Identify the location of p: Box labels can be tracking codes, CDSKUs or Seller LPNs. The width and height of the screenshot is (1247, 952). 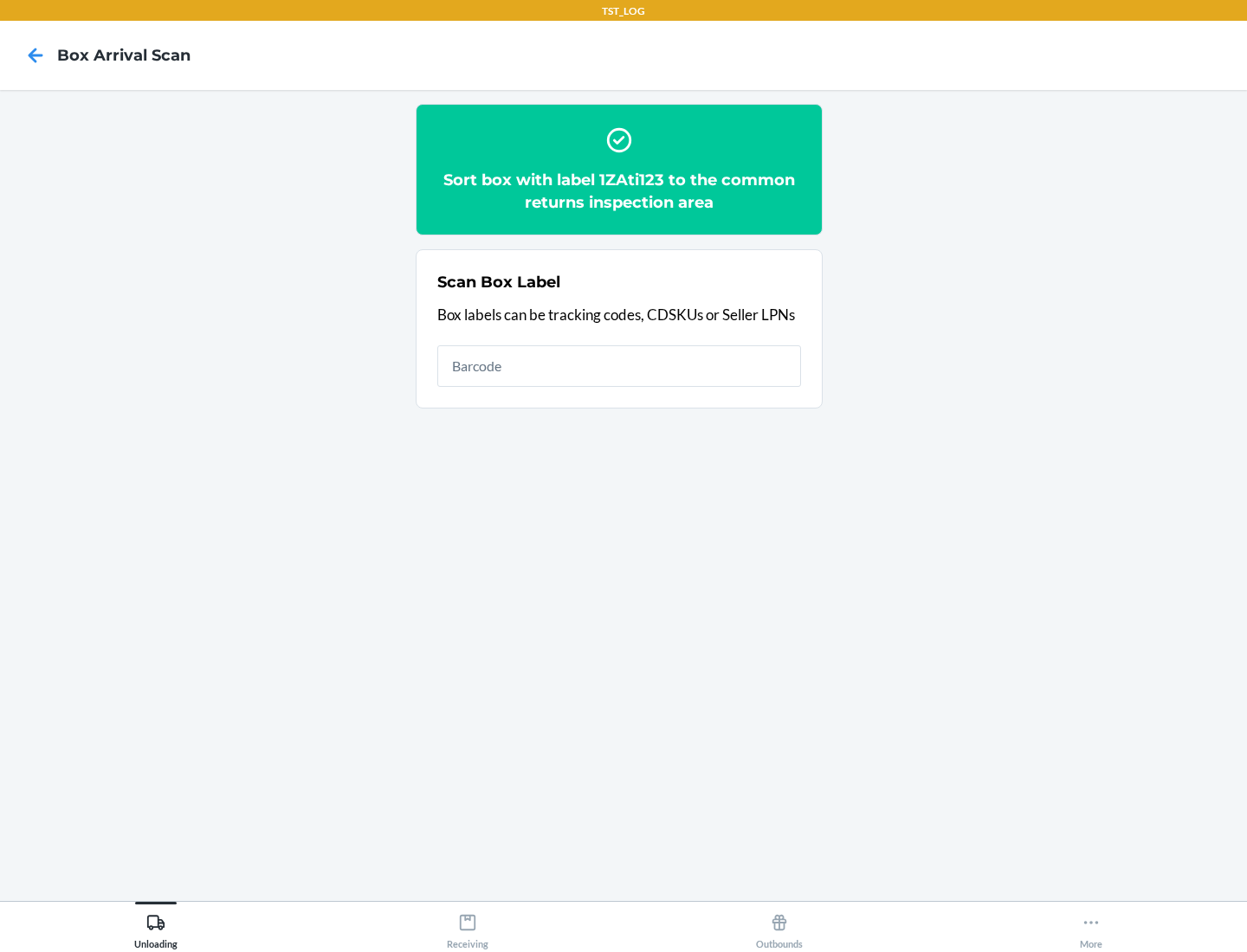
(619, 315).